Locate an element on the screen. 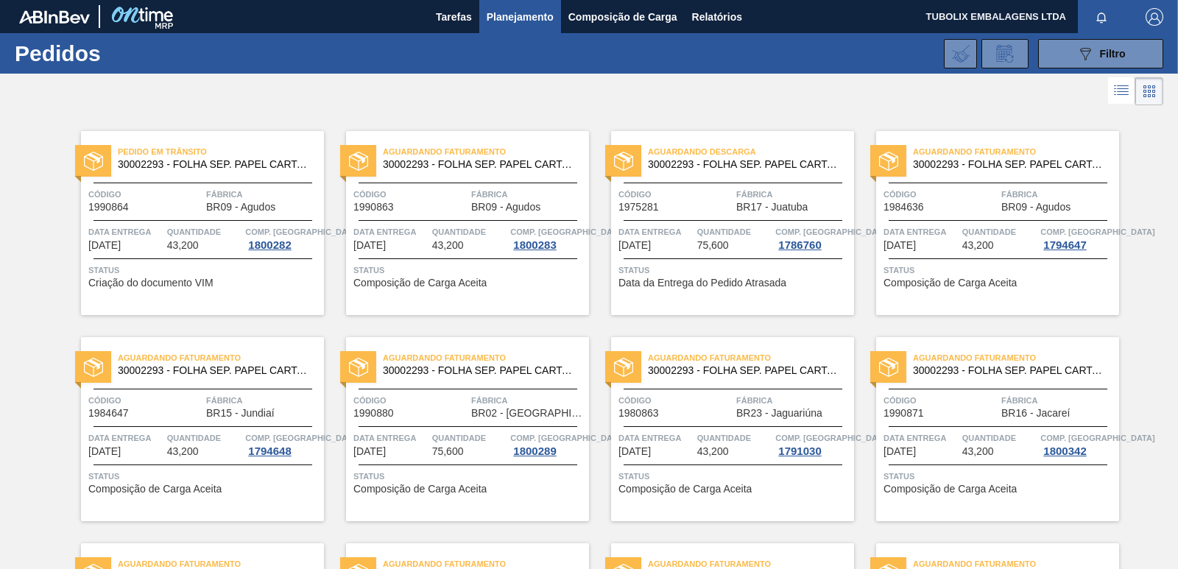 The height and width of the screenshot is (569, 1178). div: Visão em Lista is located at coordinates (1122, 91).